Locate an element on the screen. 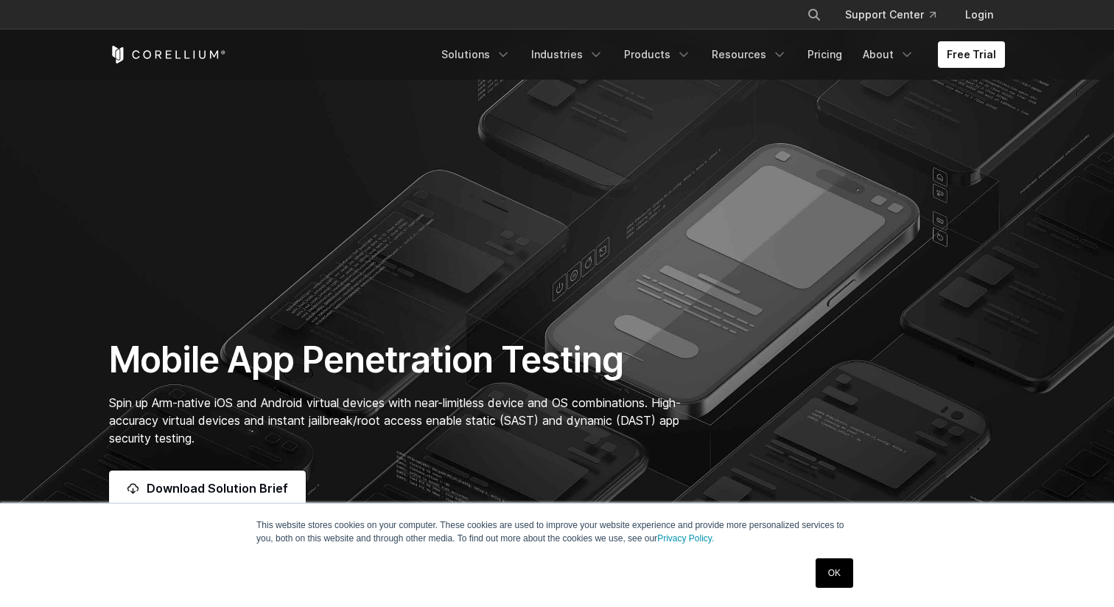  a: Download Solution Brief is located at coordinates (207, 488).